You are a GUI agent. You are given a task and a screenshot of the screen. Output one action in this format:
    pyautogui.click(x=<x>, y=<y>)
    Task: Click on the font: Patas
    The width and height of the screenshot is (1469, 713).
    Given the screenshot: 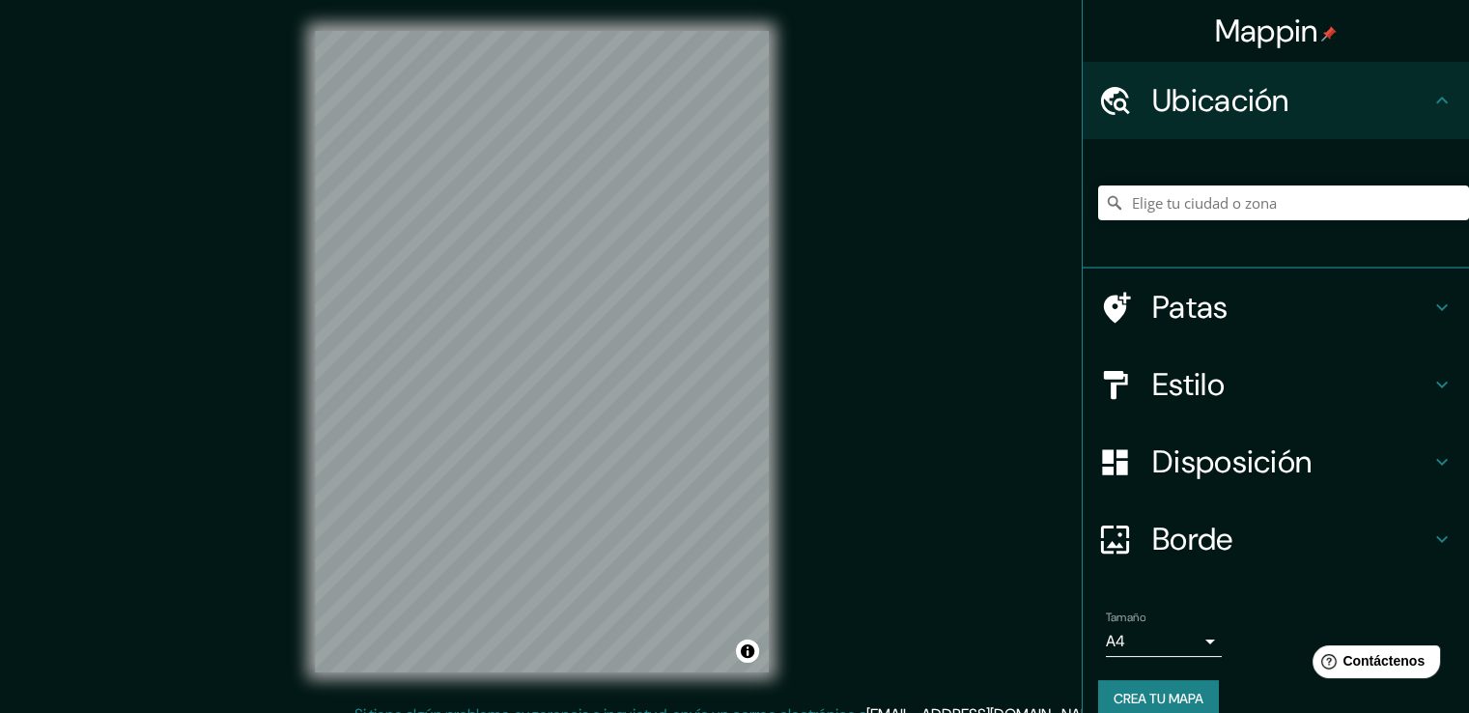 What is the action you would take?
    pyautogui.click(x=1190, y=307)
    